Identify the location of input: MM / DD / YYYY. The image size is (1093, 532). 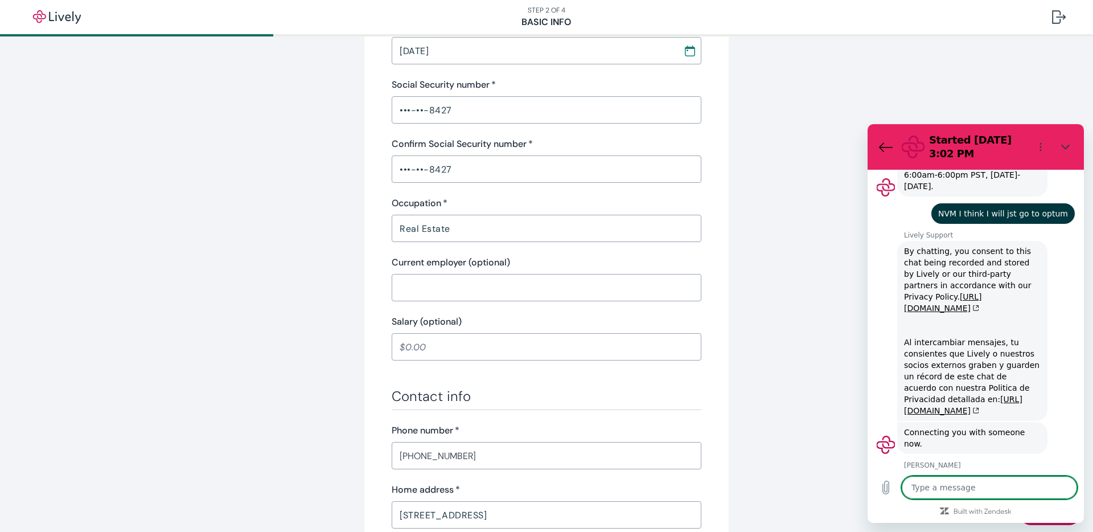
(533, 51).